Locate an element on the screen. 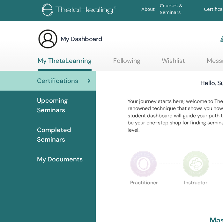 This screenshot has width=223, height=222. a: Wishlist is located at coordinates (173, 63).